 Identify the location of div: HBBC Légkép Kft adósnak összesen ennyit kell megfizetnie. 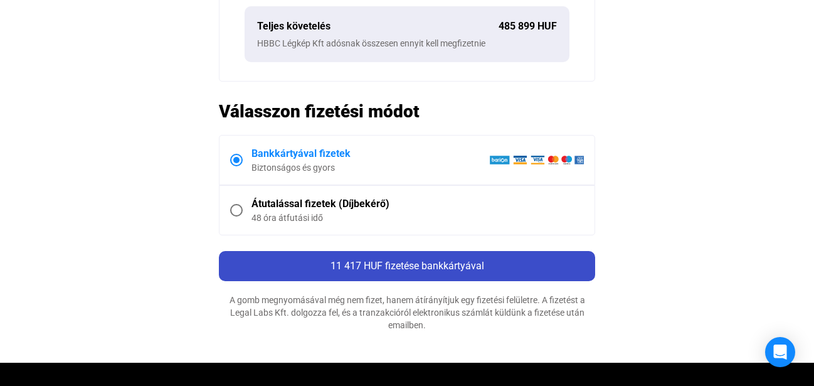
(407, 43).